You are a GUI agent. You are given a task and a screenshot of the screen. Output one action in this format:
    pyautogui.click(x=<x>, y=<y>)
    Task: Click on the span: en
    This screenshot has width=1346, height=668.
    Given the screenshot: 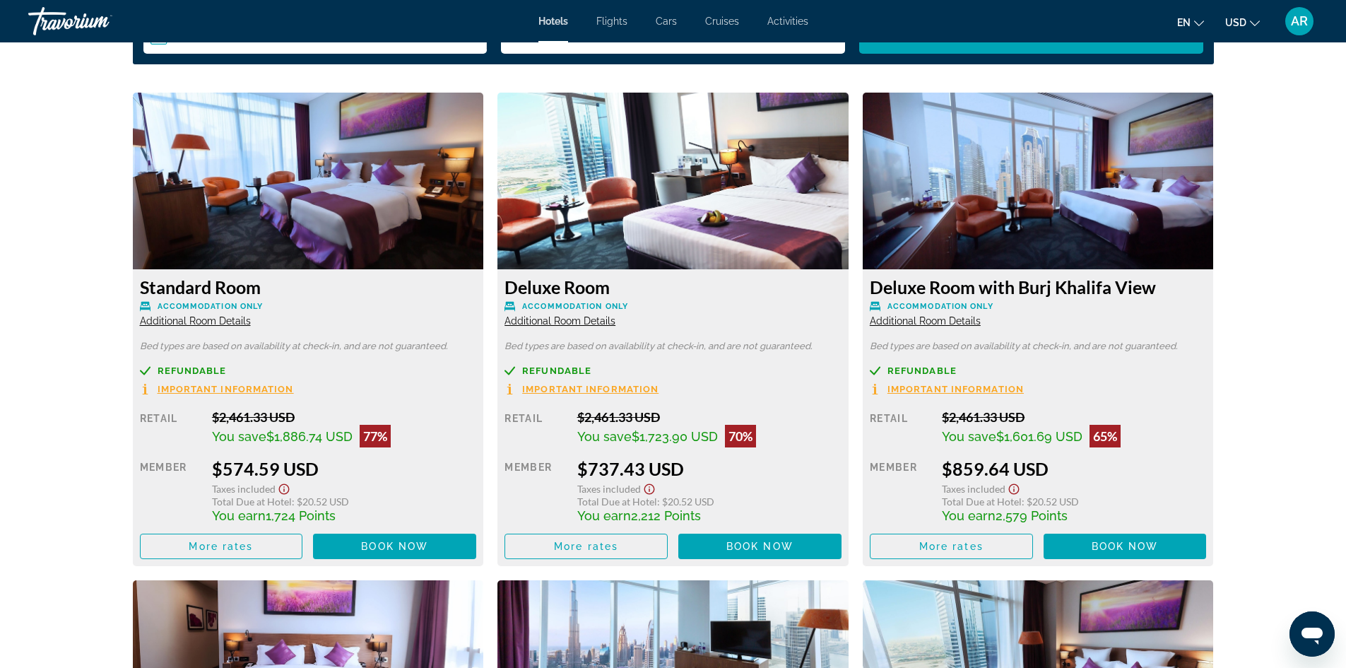 What is the action you would take?
    pyautogui.click(x=1183, y=23)
    